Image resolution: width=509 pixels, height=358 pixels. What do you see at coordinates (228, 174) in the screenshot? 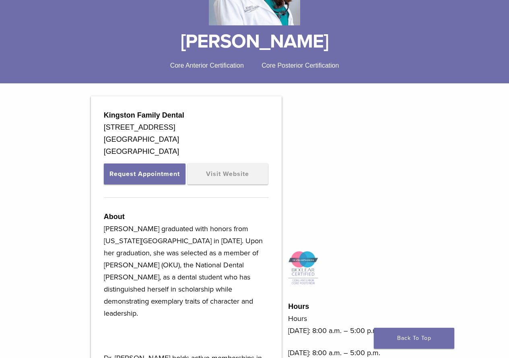
I see `a: Visit Website` at bounding box center [228, 174].